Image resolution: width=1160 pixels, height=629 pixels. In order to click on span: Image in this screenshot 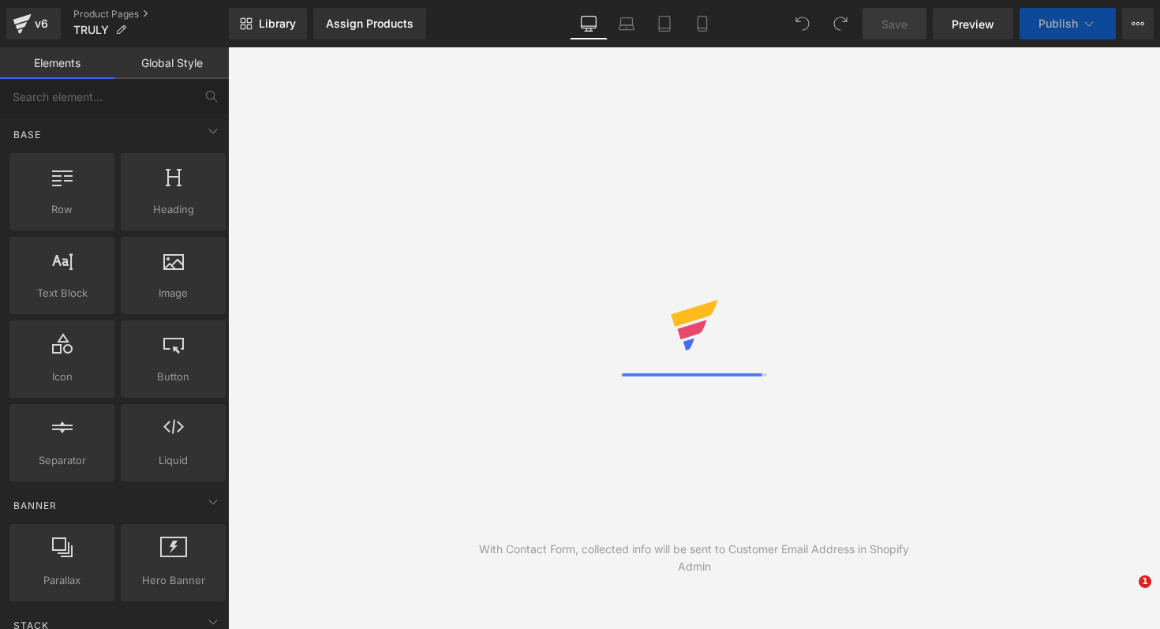, I will do `click(173, 293)`.